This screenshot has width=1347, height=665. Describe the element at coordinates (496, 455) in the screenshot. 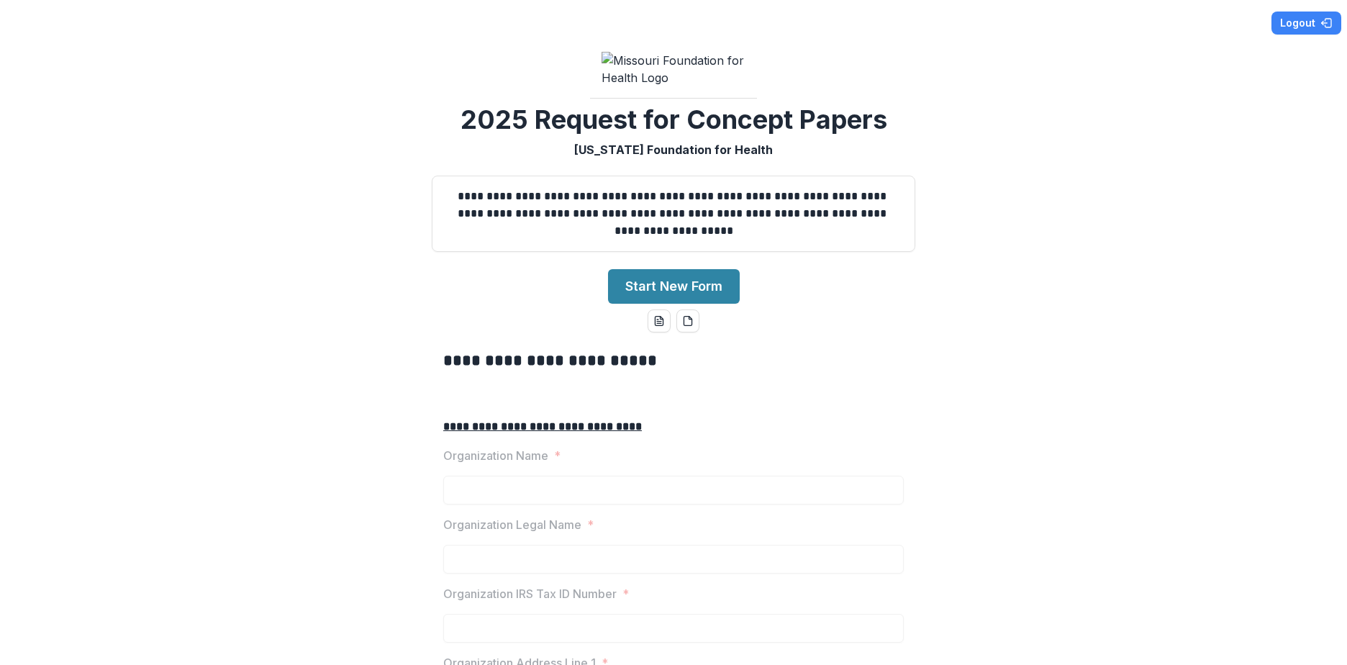

I see `p: Organization Name` at that location.